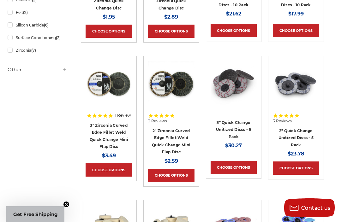 The image size is (341, 222). What do you see at coordinates (296, 154) in the screenshot?
I see `span: $23.78` at bounding box center [296, 154].